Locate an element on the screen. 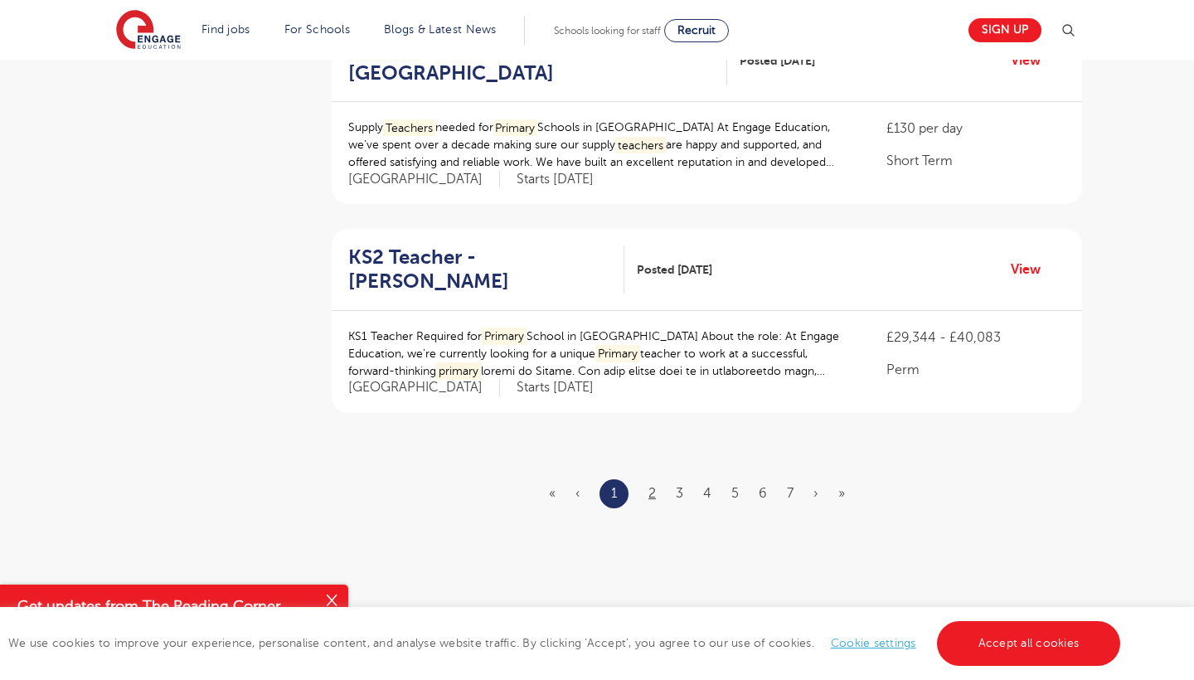 The height and width of the screenshot is (680, 1194). p: £130 per day is located at coordinates (976, 129).